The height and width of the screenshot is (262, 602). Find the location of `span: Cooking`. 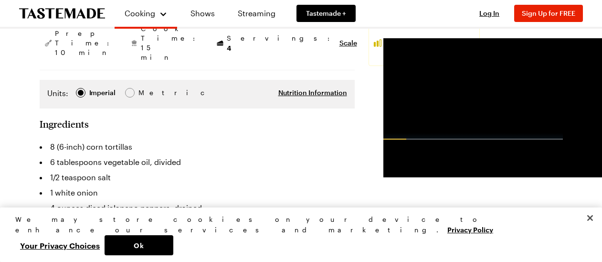

span: Cooking is located at coordinates (140, 13).